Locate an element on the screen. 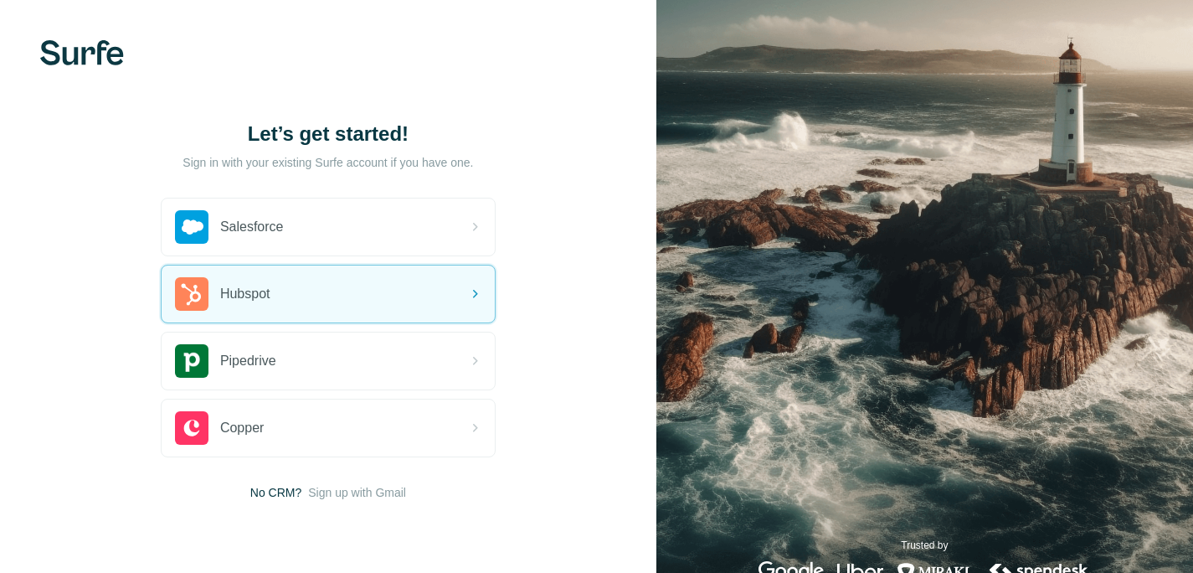  span: Hubspot is located at coordinates (245, 294).